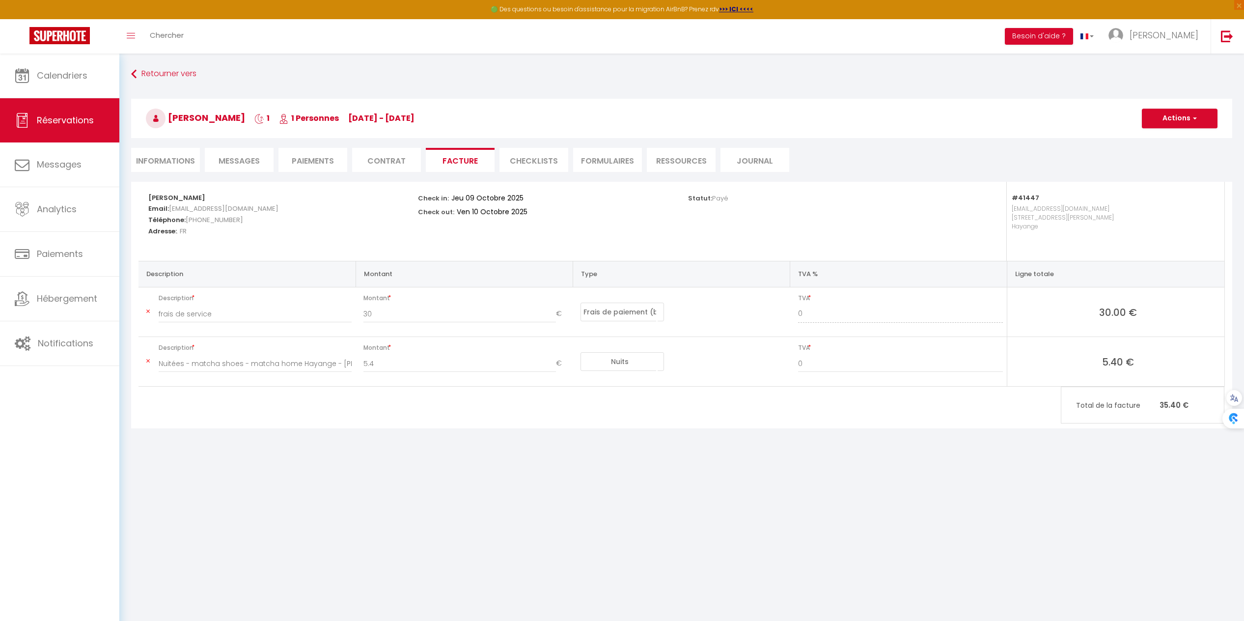 The image size is (1244, 621). What do you see at coordinates (1180, 118) in the screenshot?
I see `button: Actions` at bounding box center [1180, 118].